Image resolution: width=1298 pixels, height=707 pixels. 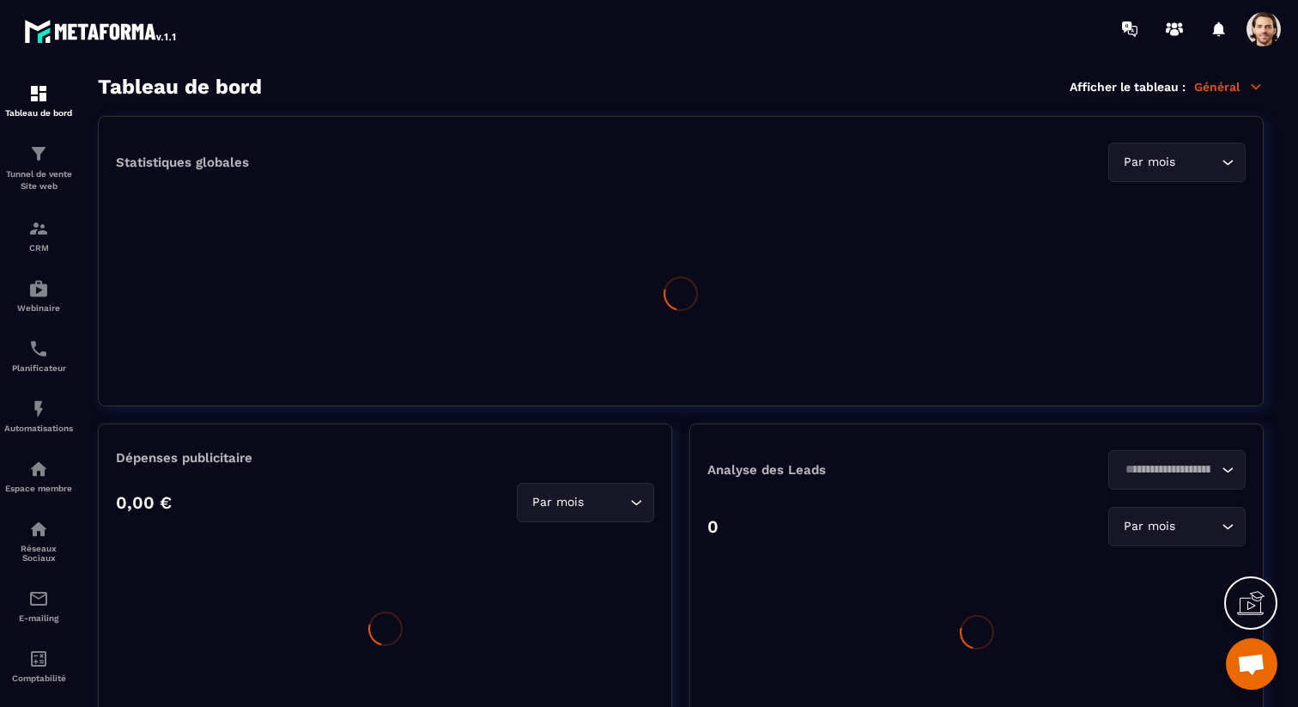 I want to click on p: Comptabilité, so click(x=39, y=678).